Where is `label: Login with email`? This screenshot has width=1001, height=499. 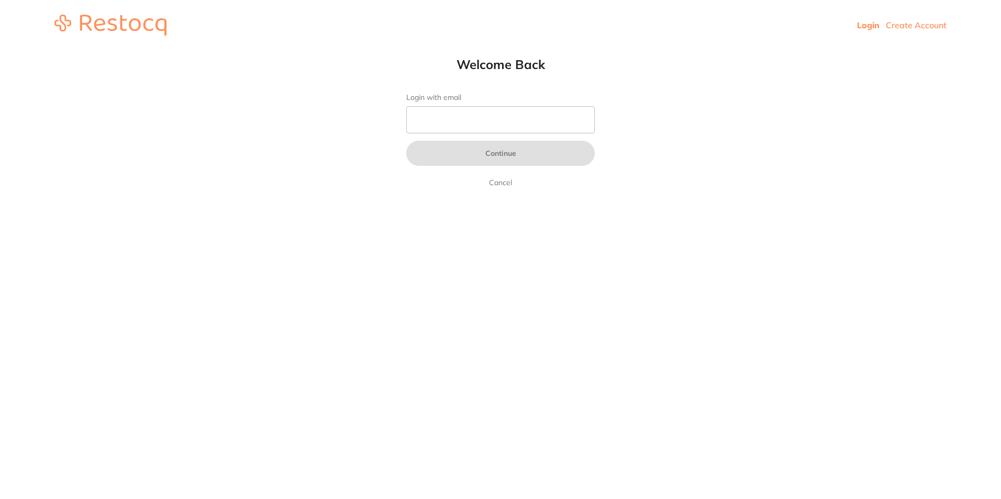
label: Login with email is located at coordinates (500, 97).